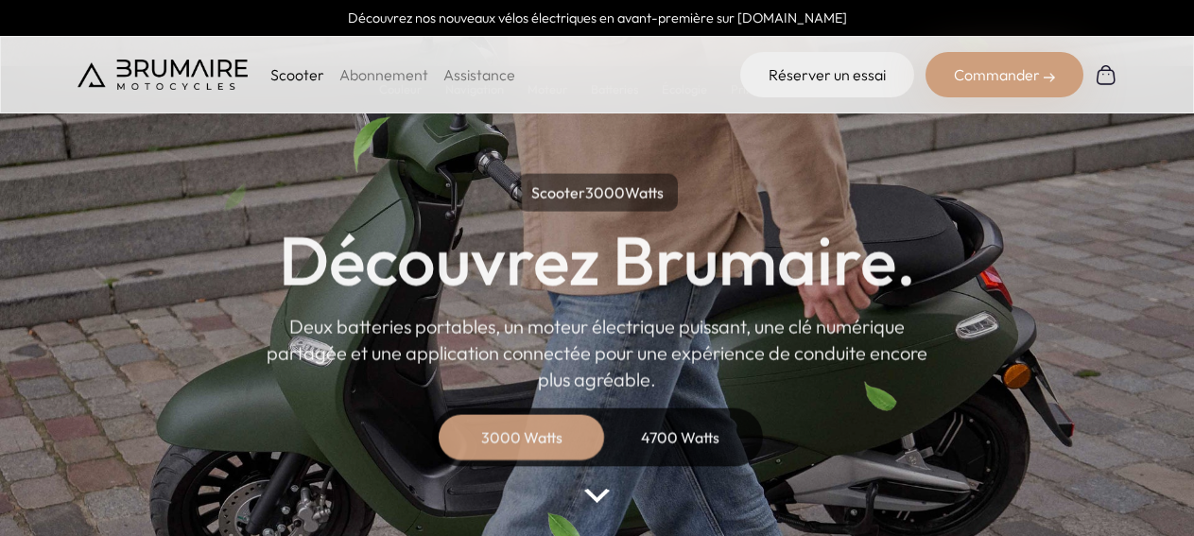 The image size is (1194, 536). I want to click on a: Abonnement, so click(384, 75).